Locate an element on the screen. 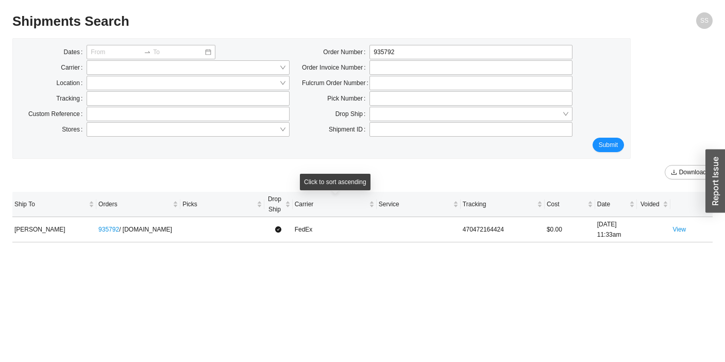 This screenshot has width=725, height=362. label: Dates is located at coordinates (75, 52).